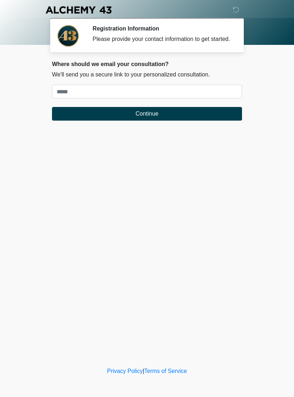 The width and height of the screenshot is (294, 397). I want to click on p: We'll send you a secure link to your personalized consultation., so click(147, 75).